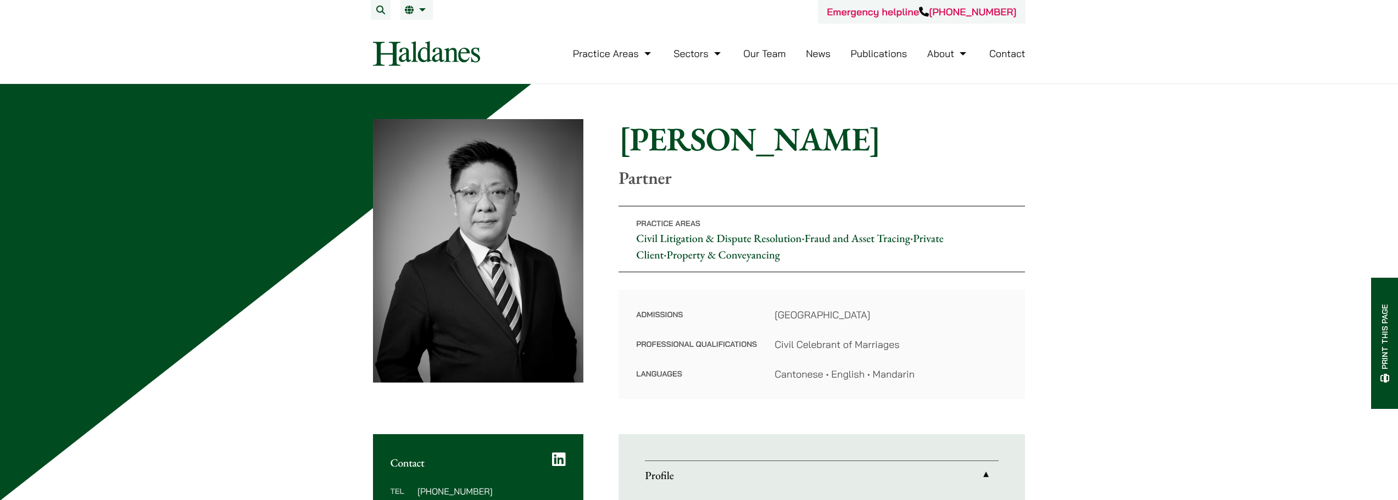  Describe the element at coordinates (764, 53) in the screenshot. I see `a: Our Team` at that location.